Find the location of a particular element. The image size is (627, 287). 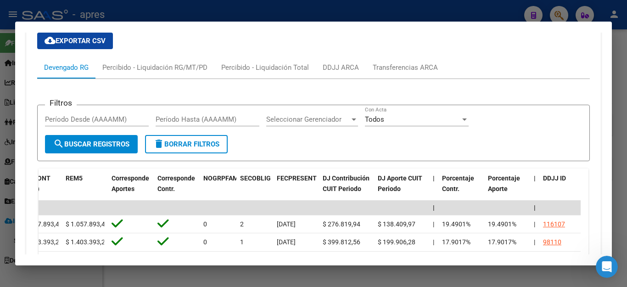

button: Borrar Filtros is located at coordinates (186, 144).